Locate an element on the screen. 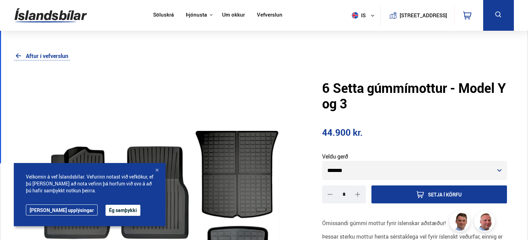 Image resolution: width=528 pixels, height=240 pixels. img: siFngHWaQ9KaOqBr.png is located at coordinates (486, 222).